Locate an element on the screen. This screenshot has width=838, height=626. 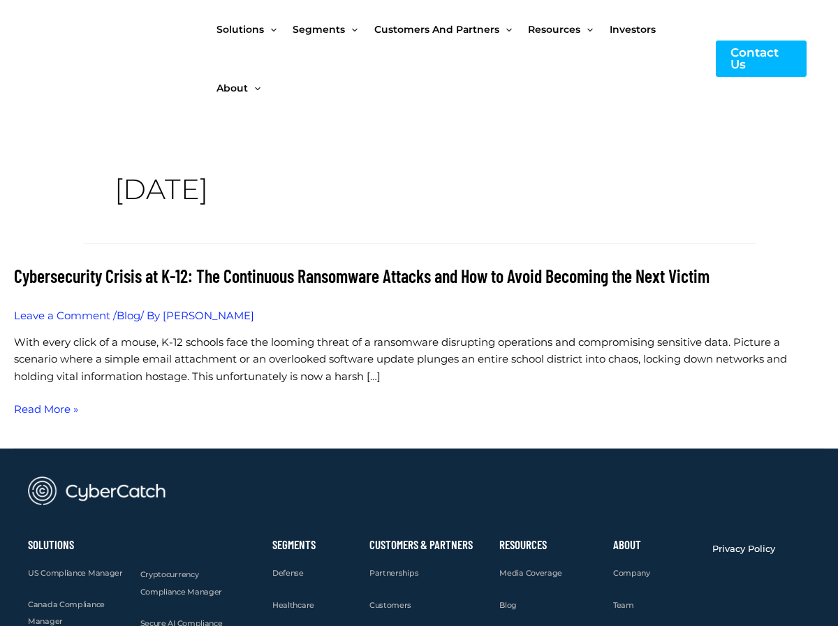
span: Team is located at coordinates (624, 605).